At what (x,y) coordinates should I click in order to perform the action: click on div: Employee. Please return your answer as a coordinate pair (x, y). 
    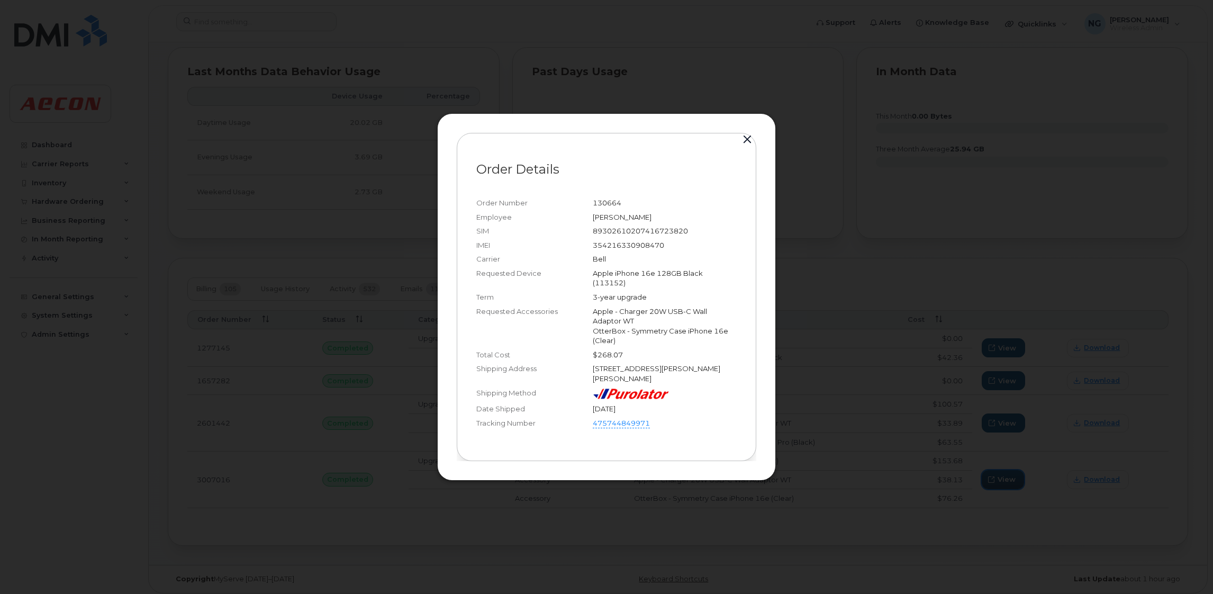
    Looking at the image, I should click on (534, 217).